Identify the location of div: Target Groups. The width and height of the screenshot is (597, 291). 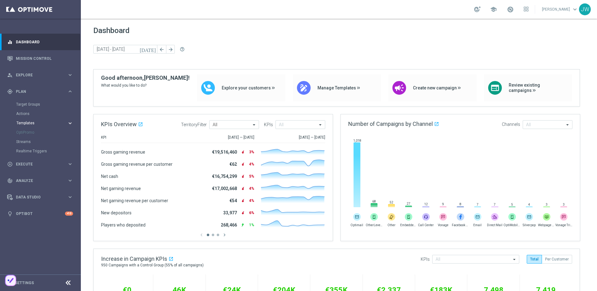
(48, 104).